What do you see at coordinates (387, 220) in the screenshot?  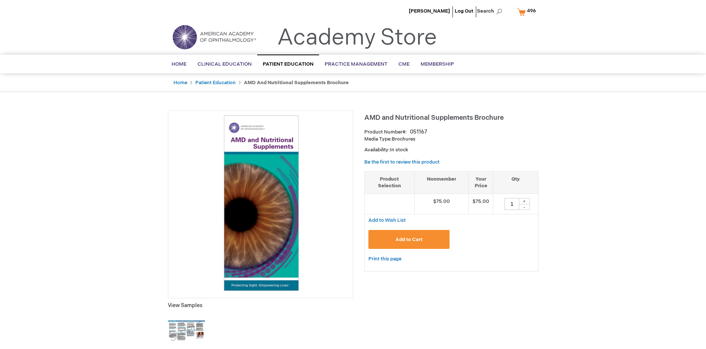 I see `a: Add to Wish List` at bounding box center [387, 220].